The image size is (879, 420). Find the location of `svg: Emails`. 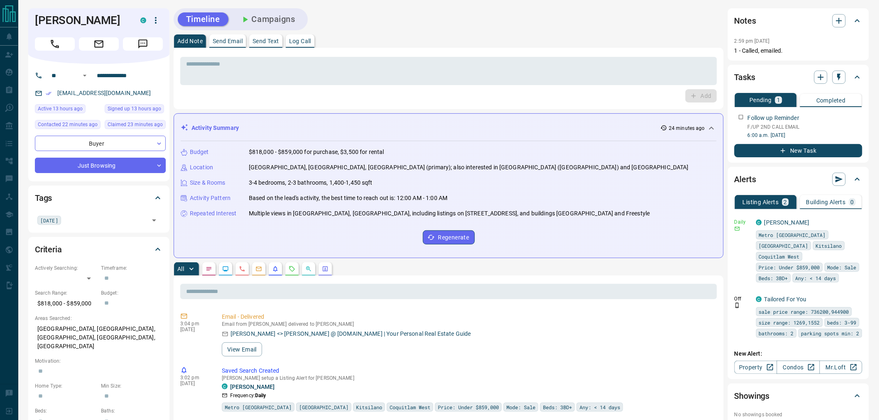

svg: Emails is located at coordinates (259, 269).